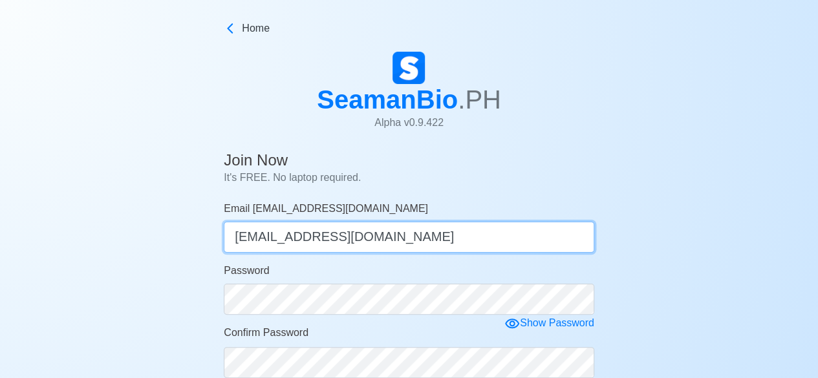  I want to click on a: Home, so click(409, 28).